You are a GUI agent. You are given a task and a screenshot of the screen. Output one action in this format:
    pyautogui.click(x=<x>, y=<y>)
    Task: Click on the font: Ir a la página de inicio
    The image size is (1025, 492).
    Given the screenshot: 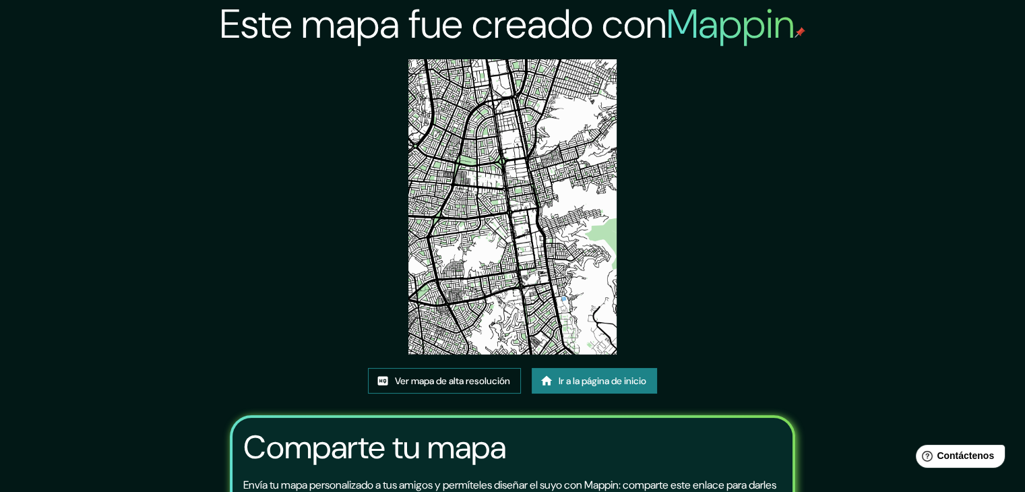 What is the action you would take?
    pyautogui.click(x=602, y=381)
    